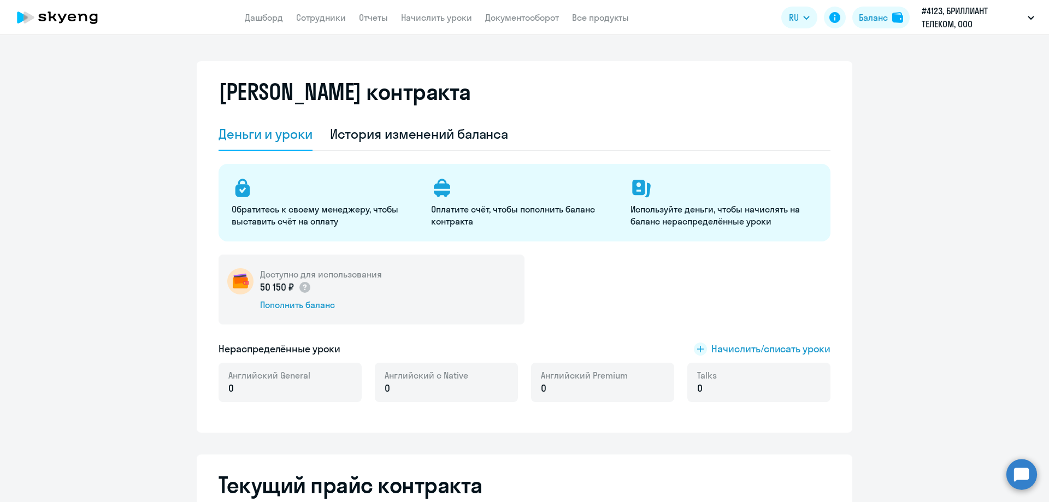  Describe the element at coordinates (264, 17) in the screenshot. I see `a: Дашборд` at that location.